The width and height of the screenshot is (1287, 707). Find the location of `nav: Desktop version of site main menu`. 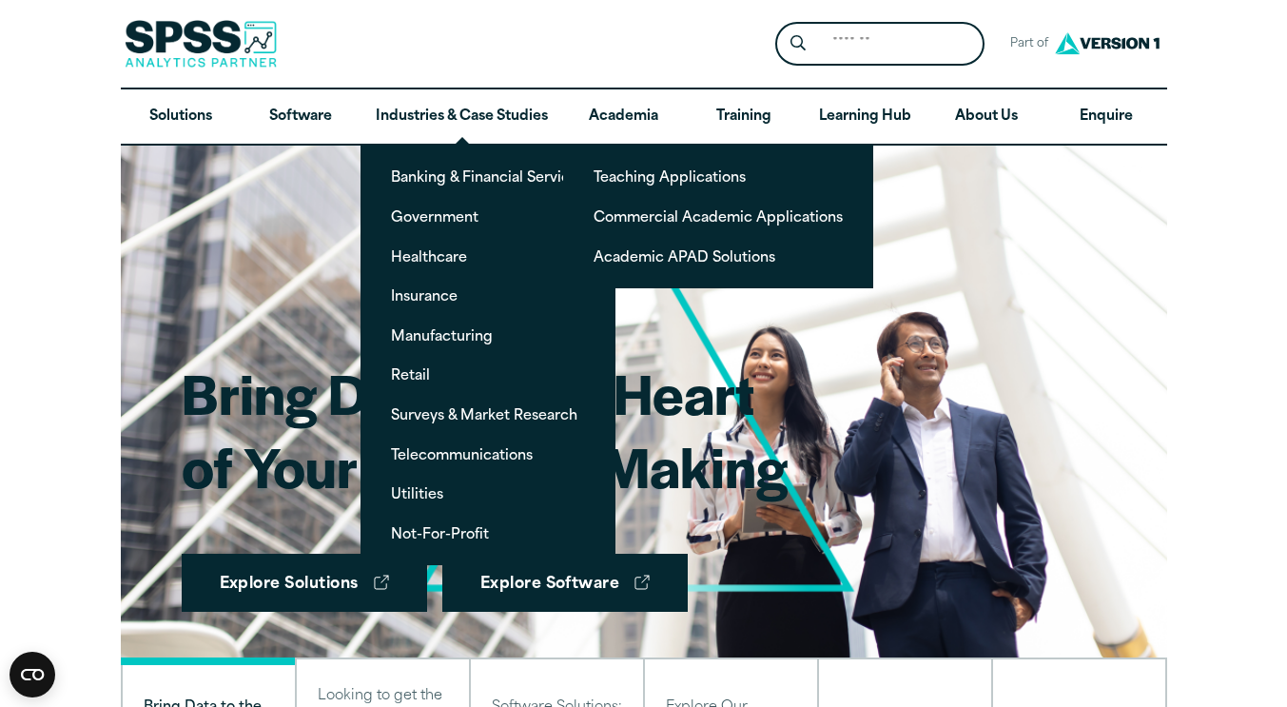

nav: Desktop version of site main menu is located at coordinates (644, 117).